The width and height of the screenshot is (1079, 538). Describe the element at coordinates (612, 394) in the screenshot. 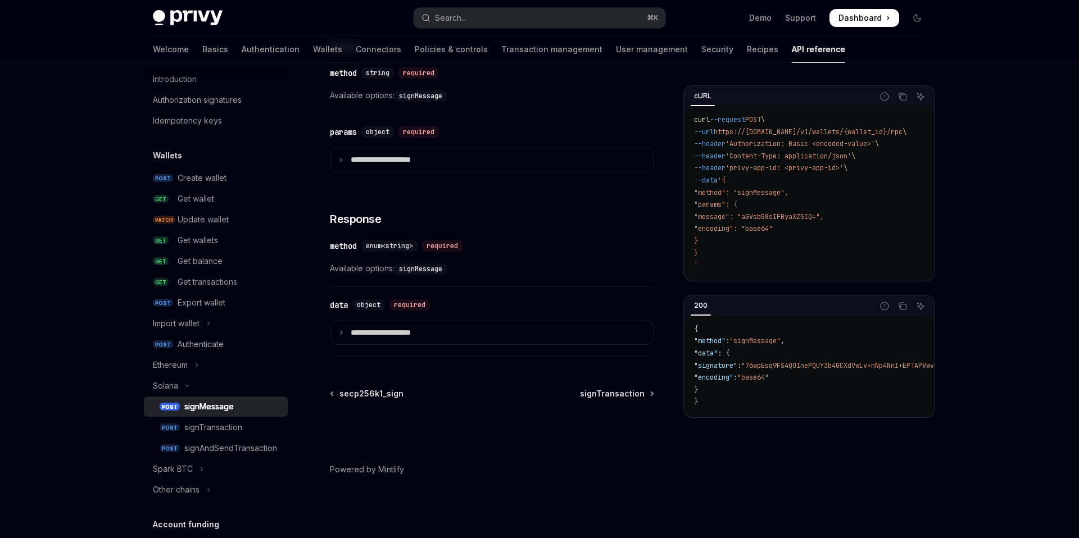

I see `span: signTransaction` at that location.